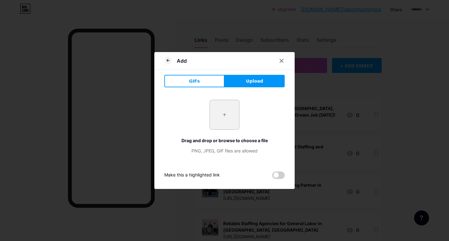  Describe the element at coordinates (192, 175) in the screenshot. I see `div: Make this a highlighted link` at that location.